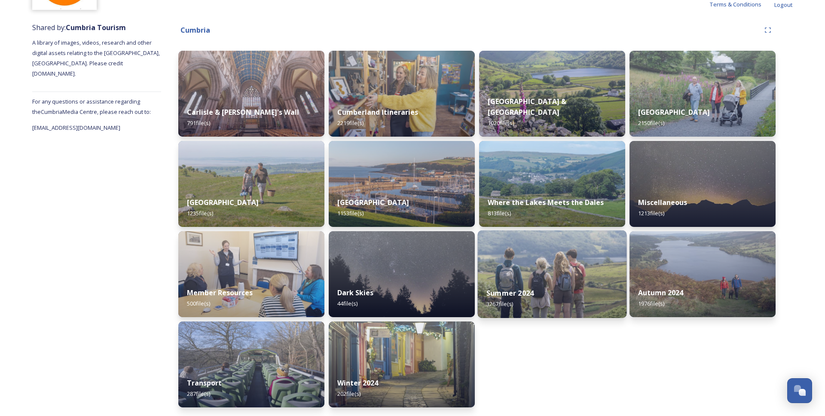  I want to click on span: 1020 file(s), so click(500, 123).